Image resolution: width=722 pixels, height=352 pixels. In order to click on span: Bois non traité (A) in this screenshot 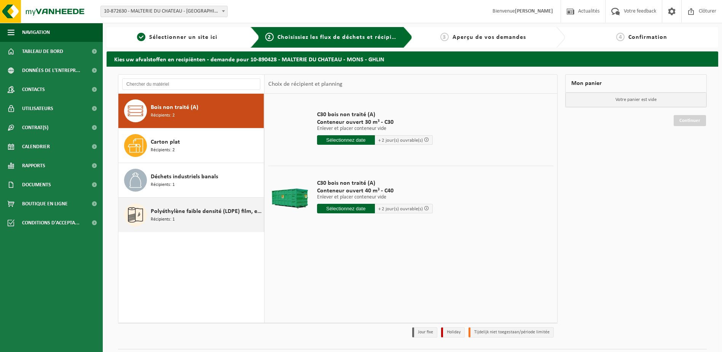, I will do `click(174, 107)`.